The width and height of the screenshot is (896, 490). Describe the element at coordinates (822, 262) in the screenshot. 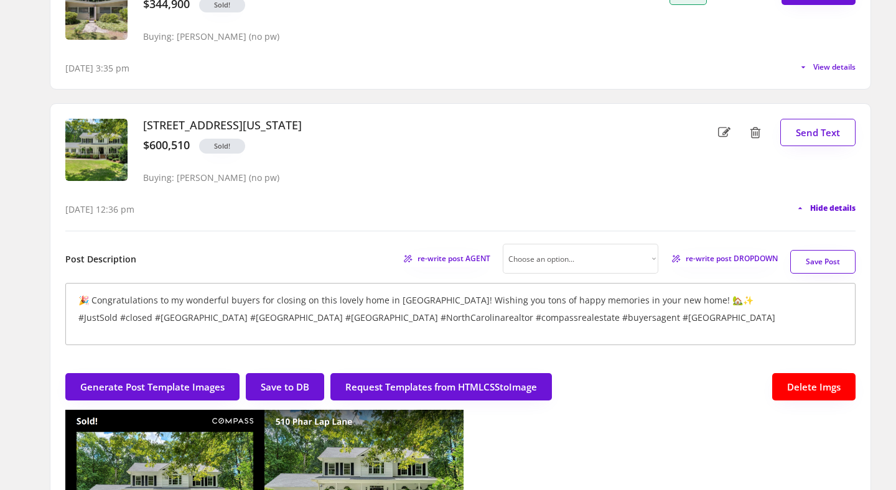

I see `button: Save Post` at that location.